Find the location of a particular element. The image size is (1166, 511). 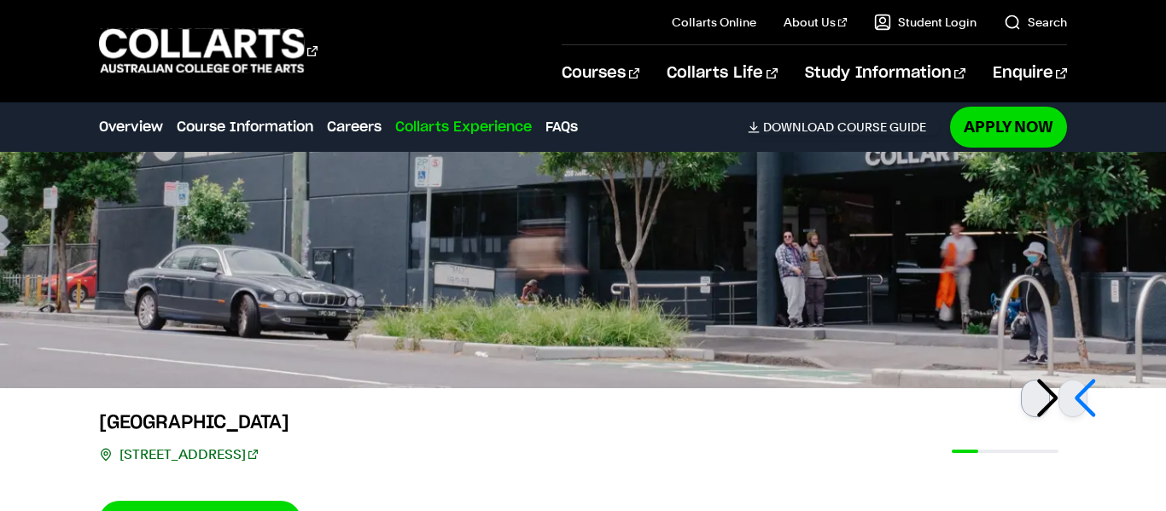

a: Collarts Experience is located at coordinates (464, 127).